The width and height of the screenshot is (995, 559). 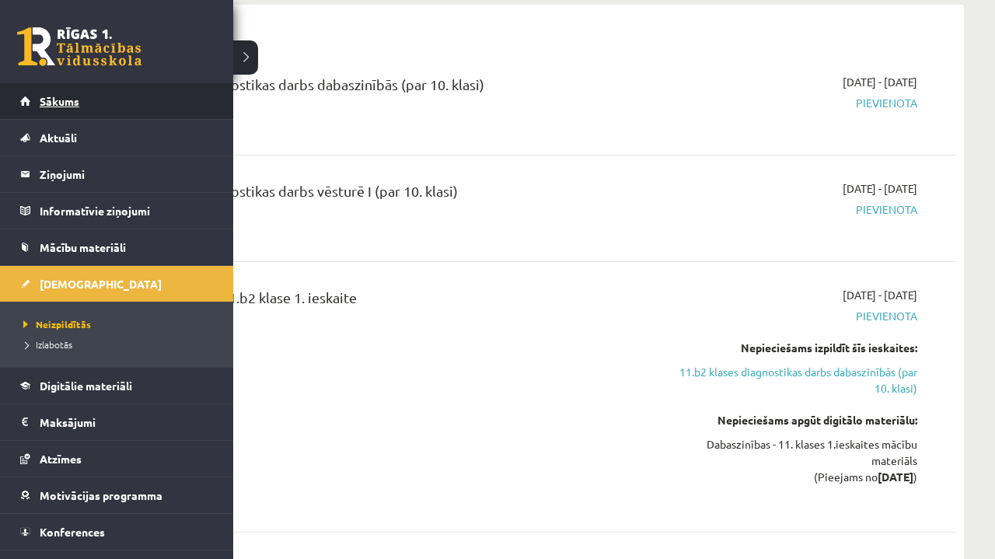 What do you see at coordinates (118, 324) in the screenshot?
I see `a: Neizpildītās` at bounding box center [118, 324].